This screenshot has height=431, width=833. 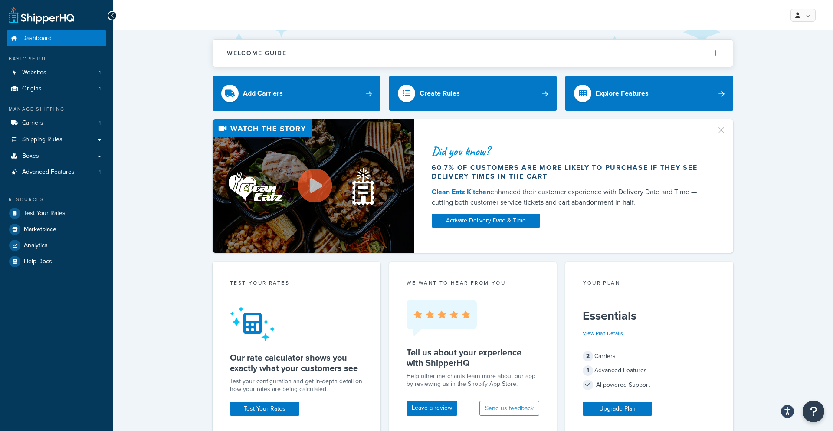 What do you see at coordinates (56, 139) in the screenshot?
I see `li: Shipping Rules` at bounding box center [56, 139].